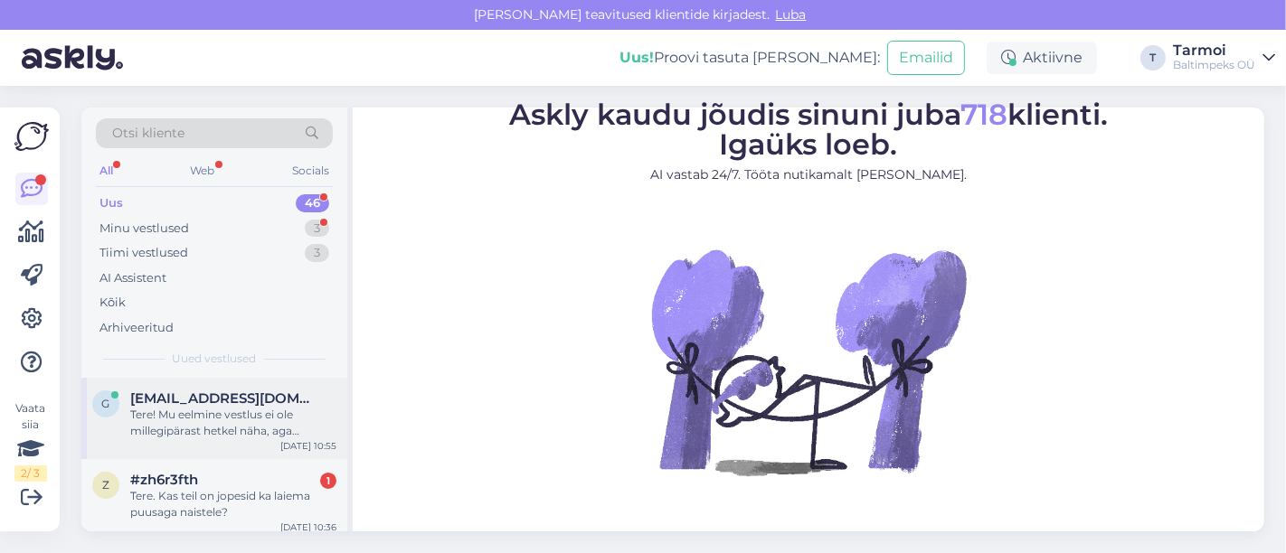  Describe the element at coordinates (808, 129) in the screenshot. I see `span: Askly kaudu jõudis sinuni juba klienti. Igaüks loeb.` at that location.